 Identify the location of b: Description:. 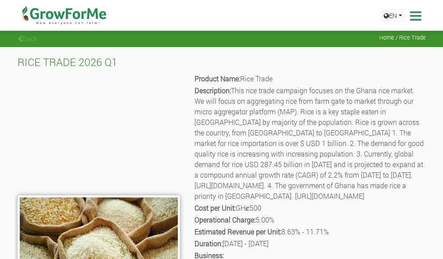
(212, 90).